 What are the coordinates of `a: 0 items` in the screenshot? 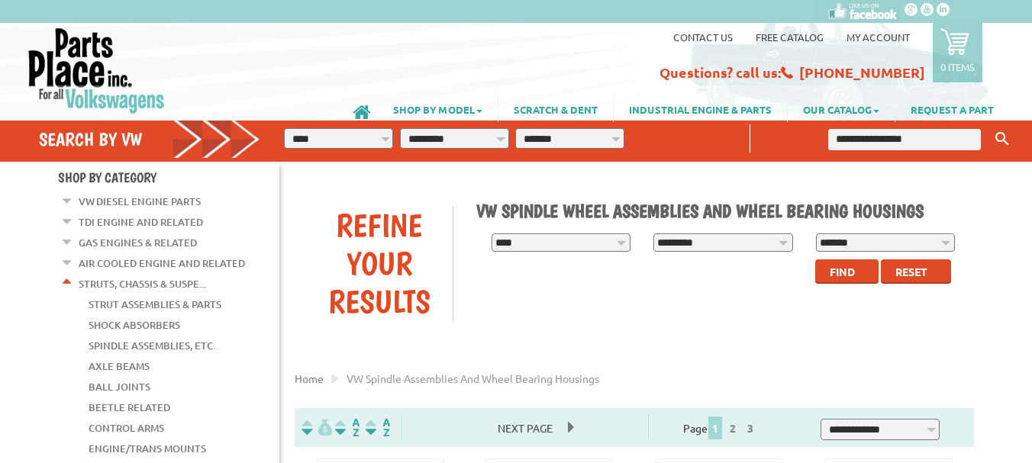 It's located at (957, 53).